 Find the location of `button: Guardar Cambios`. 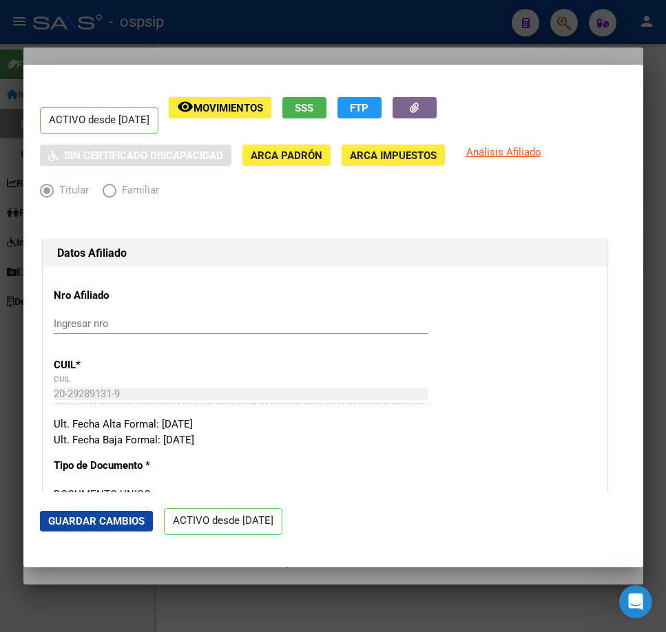

button: Guardar Cambios is located at coordinates (96, 521).